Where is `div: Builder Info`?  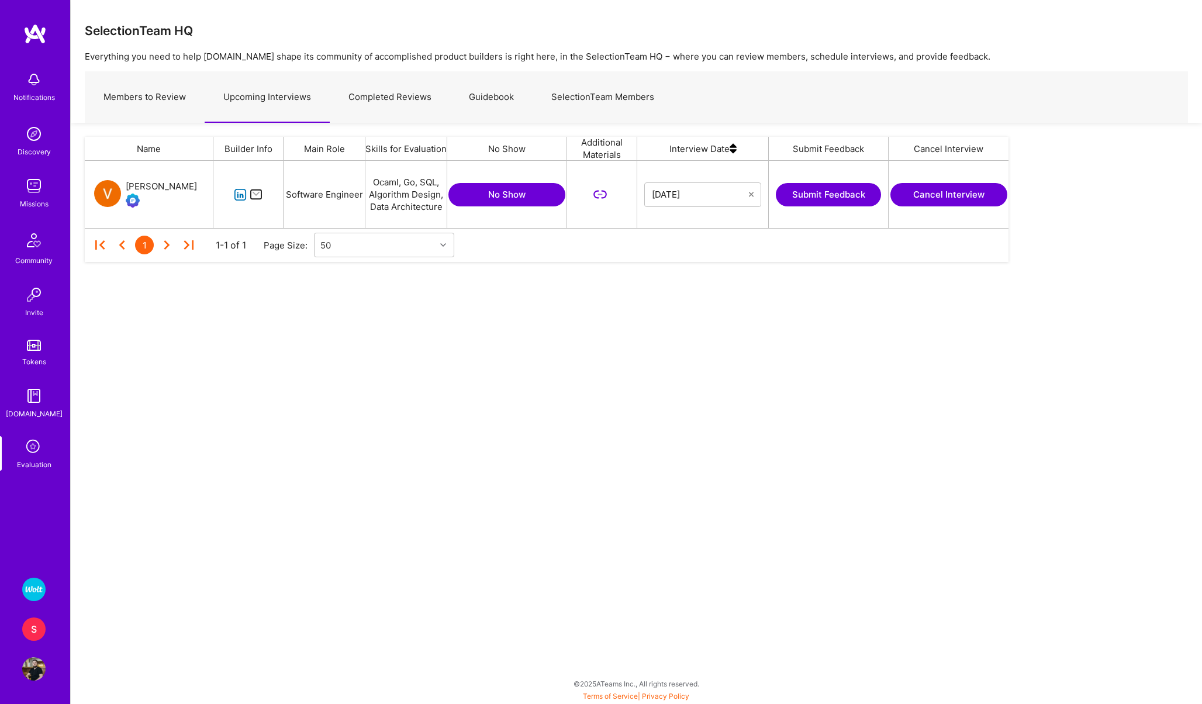
div: Builder Info is located at coordinates (248, 148).